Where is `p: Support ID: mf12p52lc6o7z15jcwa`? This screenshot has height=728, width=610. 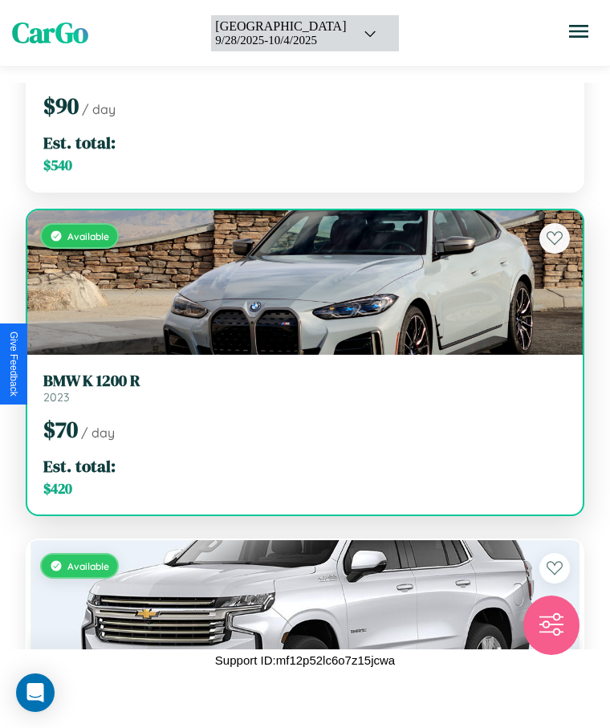 p: Support ID: mf12p52lc6o7z15jcwa is located at coordinates (305, 659).